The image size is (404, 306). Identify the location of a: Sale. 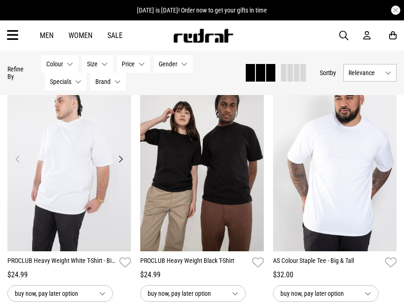
(115, 35).